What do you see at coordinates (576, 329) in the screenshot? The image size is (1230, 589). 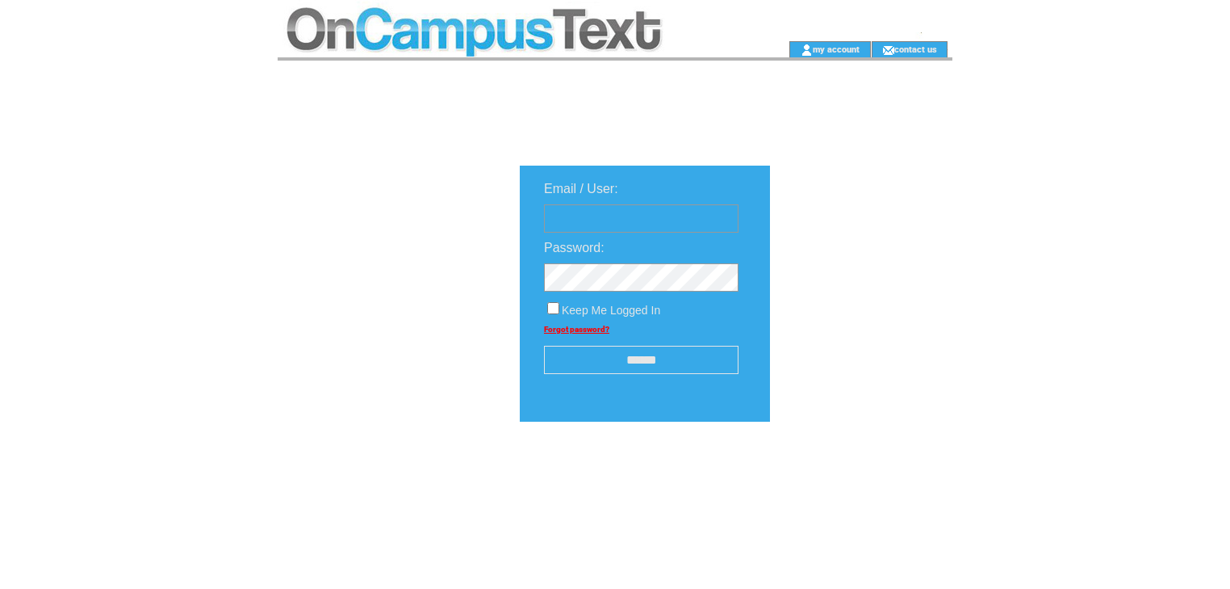 I see `a: Forgot password?` at bounding box center [576, 329].